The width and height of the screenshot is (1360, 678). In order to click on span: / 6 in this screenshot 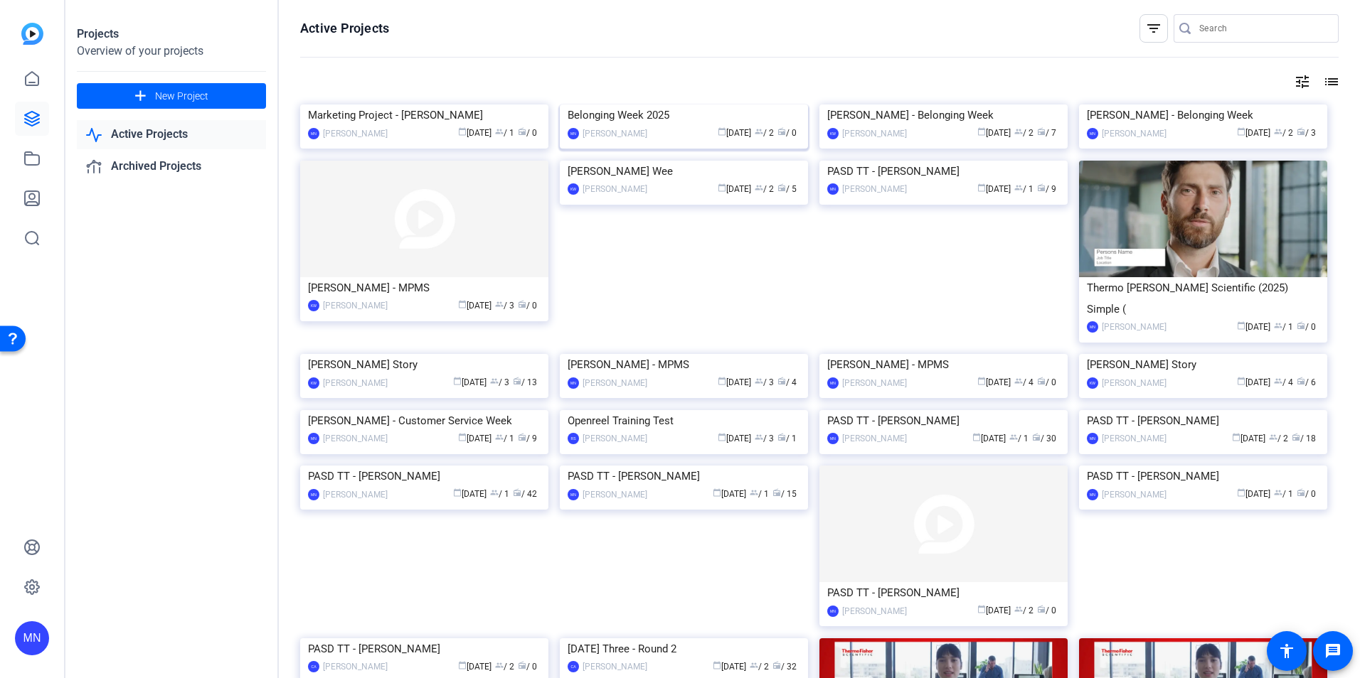, I will do `click(1306, 383)`.